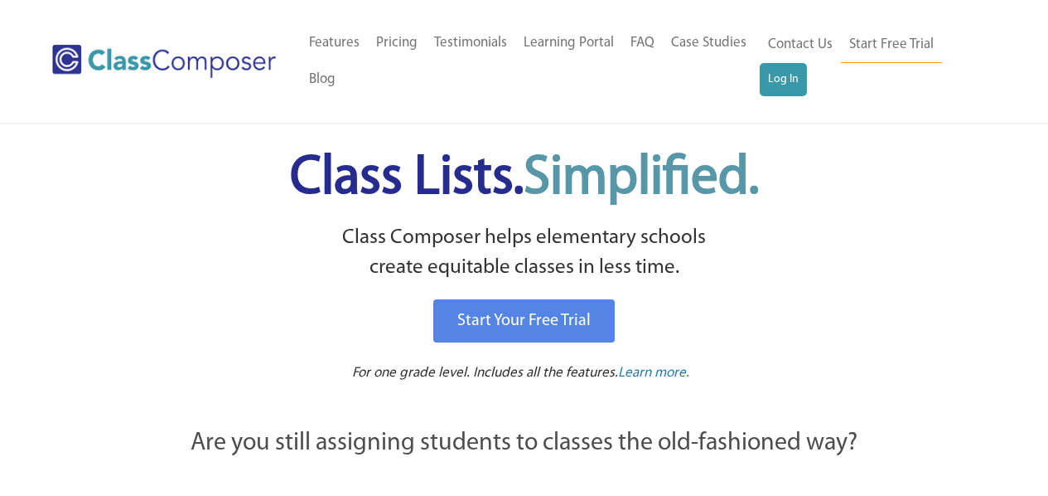  What do you see at coordinates (800, 45) in the screenshot?
I see `a: Contact Us` at bounding box center [800, 45].